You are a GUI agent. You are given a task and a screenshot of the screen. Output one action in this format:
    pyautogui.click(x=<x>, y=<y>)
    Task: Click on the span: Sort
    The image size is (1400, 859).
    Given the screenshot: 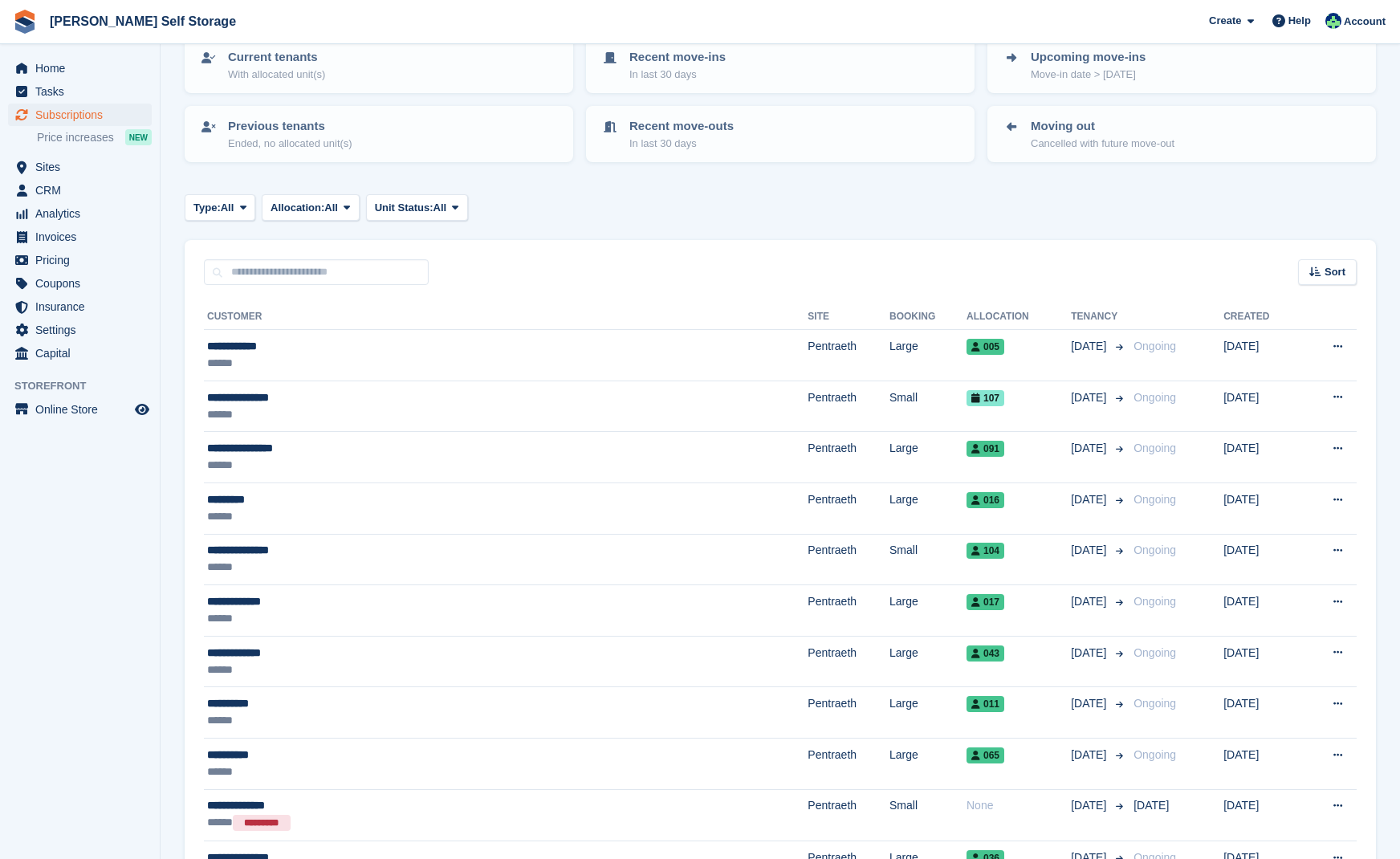 What is the action you would take?
    pyautogui.click(x=1335, y=272)
    